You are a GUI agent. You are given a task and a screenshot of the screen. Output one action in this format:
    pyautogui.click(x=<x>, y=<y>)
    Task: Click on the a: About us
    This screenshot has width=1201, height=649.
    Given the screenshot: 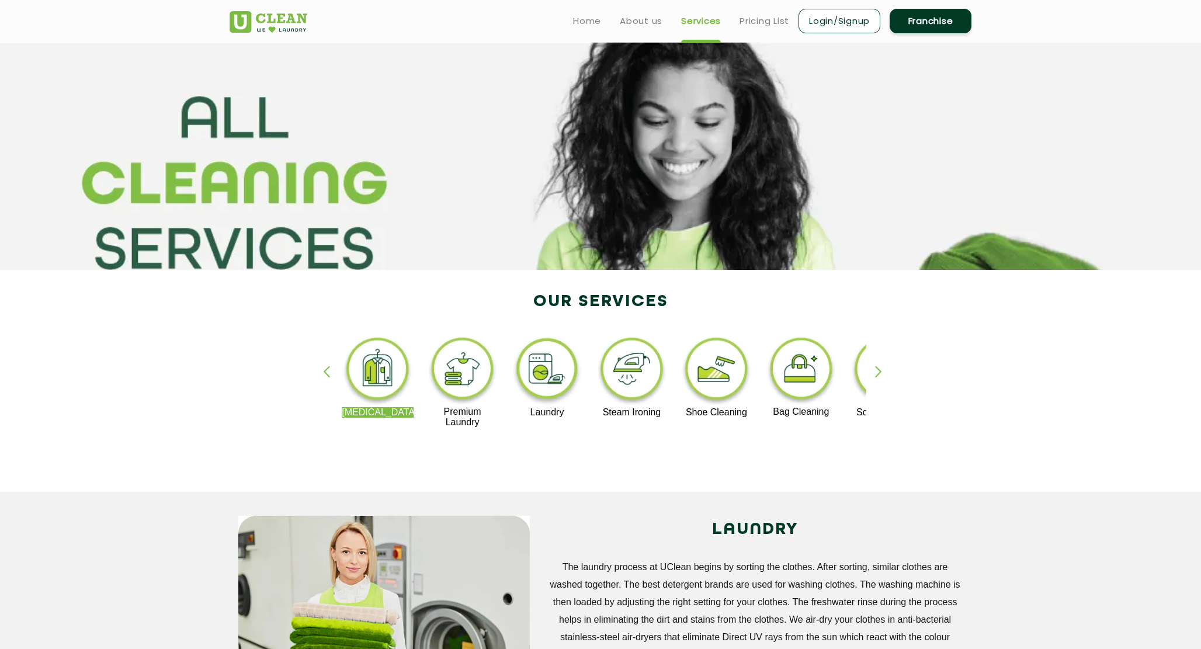 What is the action you would take?
    pyautogui.click(x=641, y=21)
    